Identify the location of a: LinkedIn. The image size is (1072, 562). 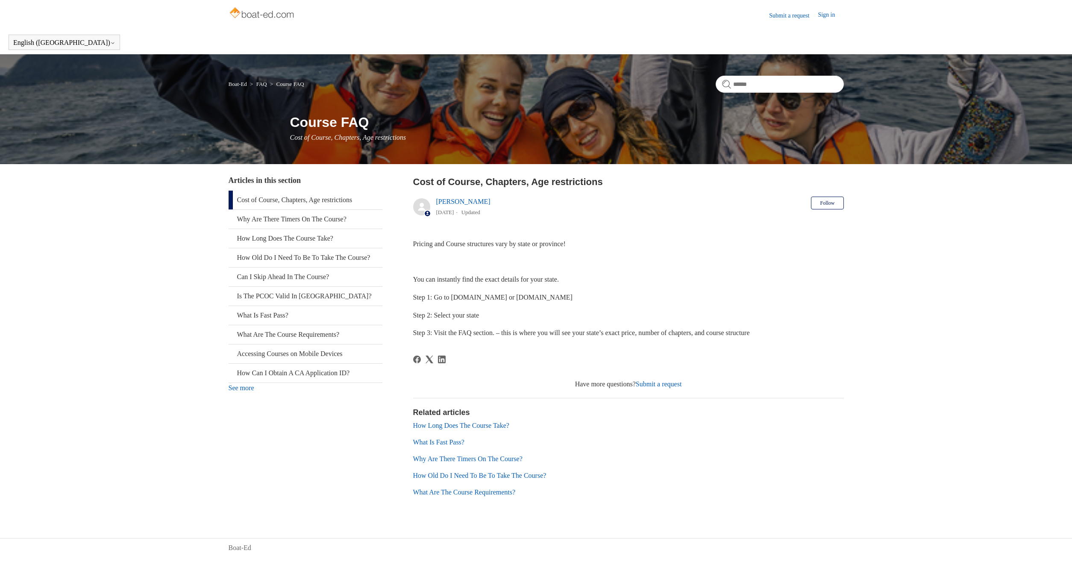
(442, 359).